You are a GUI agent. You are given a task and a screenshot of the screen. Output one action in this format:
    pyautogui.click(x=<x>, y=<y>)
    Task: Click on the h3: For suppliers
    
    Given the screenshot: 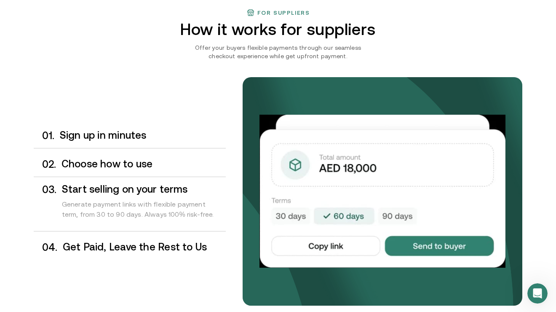 What is the action you would take?
    pyautogui.click(x=284, y=13)
    